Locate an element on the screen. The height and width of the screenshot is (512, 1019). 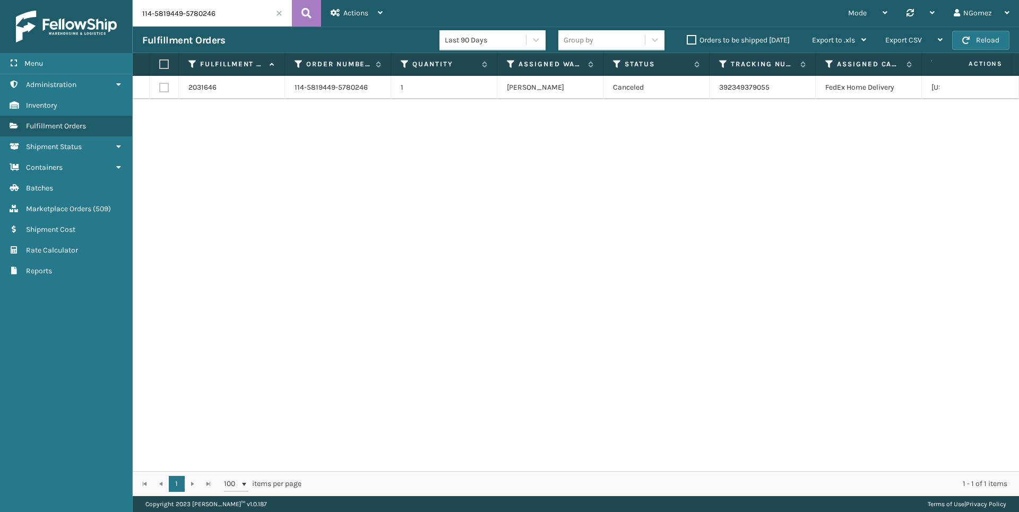
a: 1 is located at coordinates (177, 484).